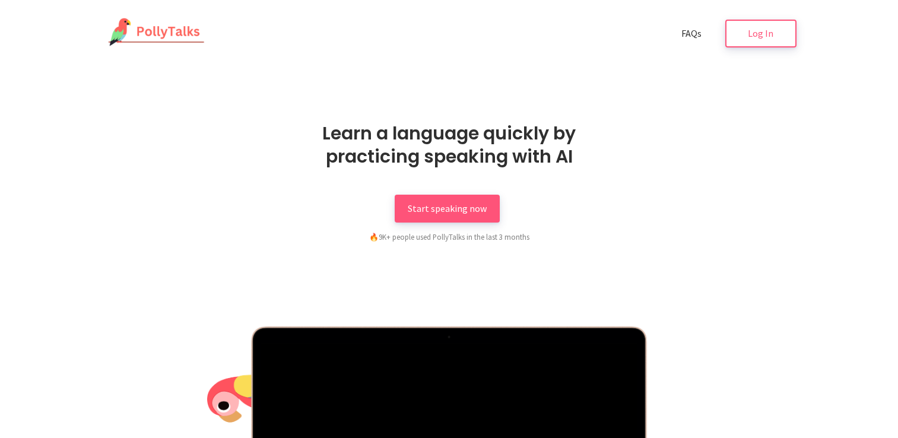 The height and width of the screenshot is (438, 898). I want to click on img: PollyTalks Logo, so click(154, 33).